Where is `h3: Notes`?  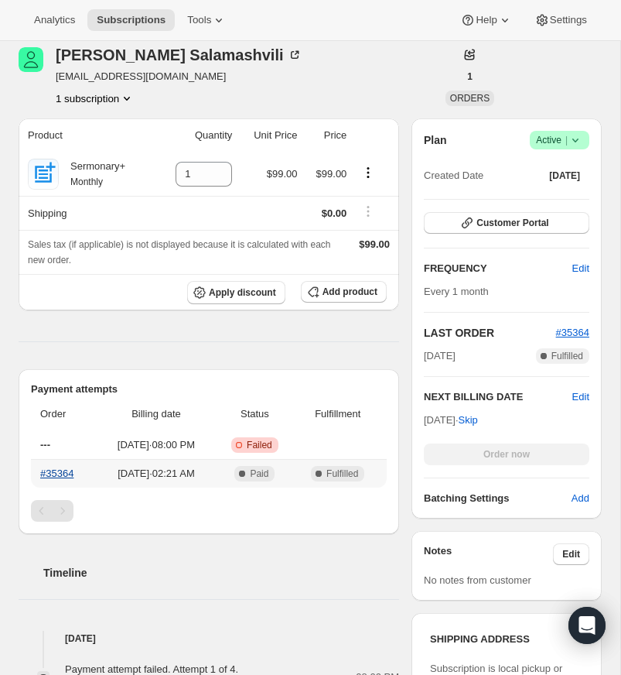
h3: Notes is located at coordinates (488, 554).